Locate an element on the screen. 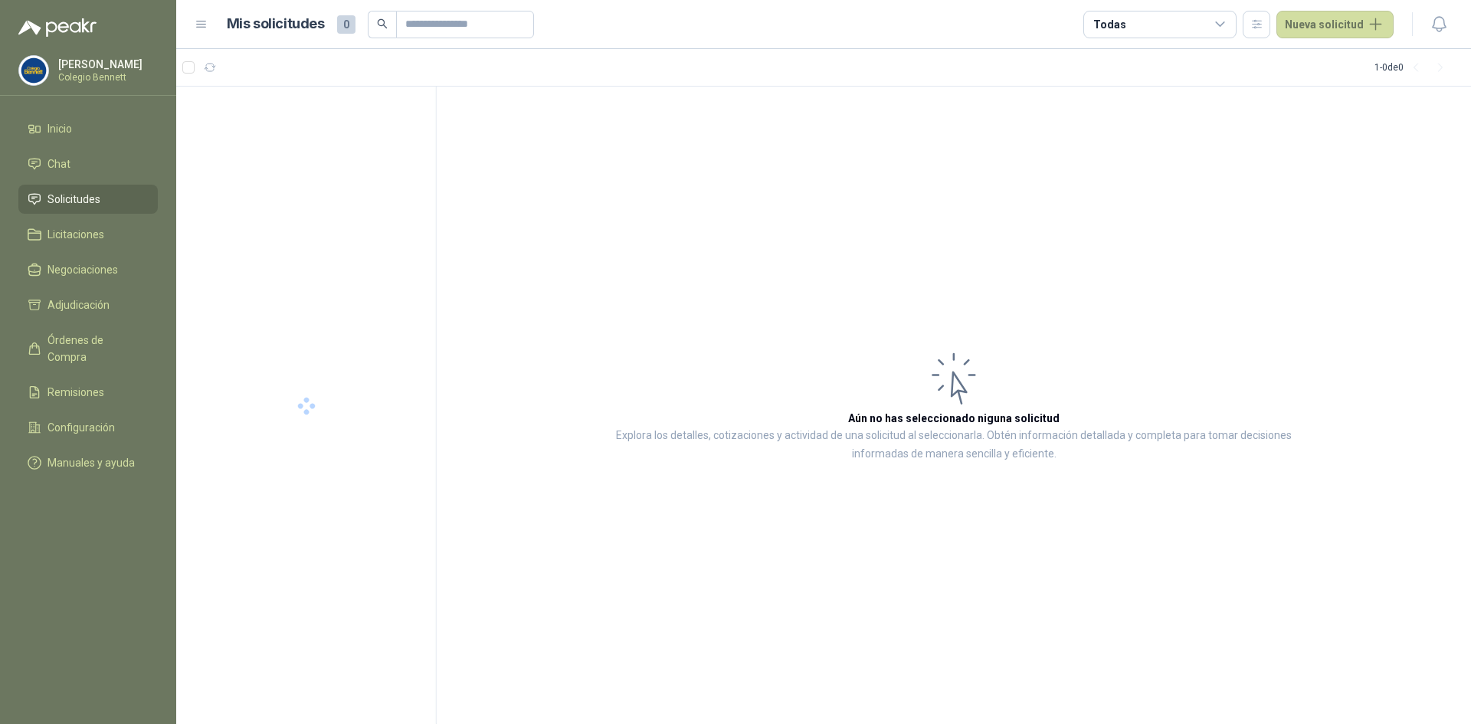 This screenshot has height=724, width=1471. p: Colegio Bennett is located at coordinates (106, 77).